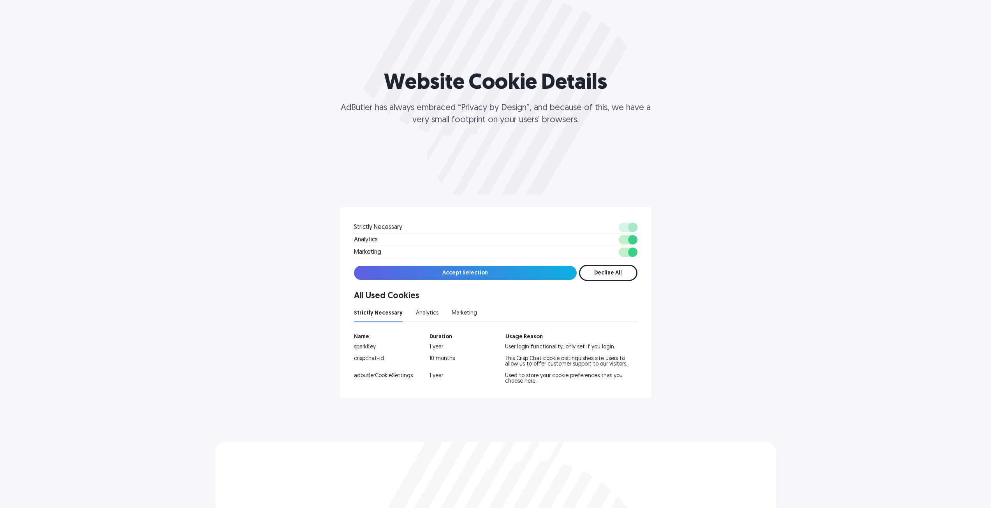  I want to click on div: adbutlerCookieSettings, so click(387, 379).